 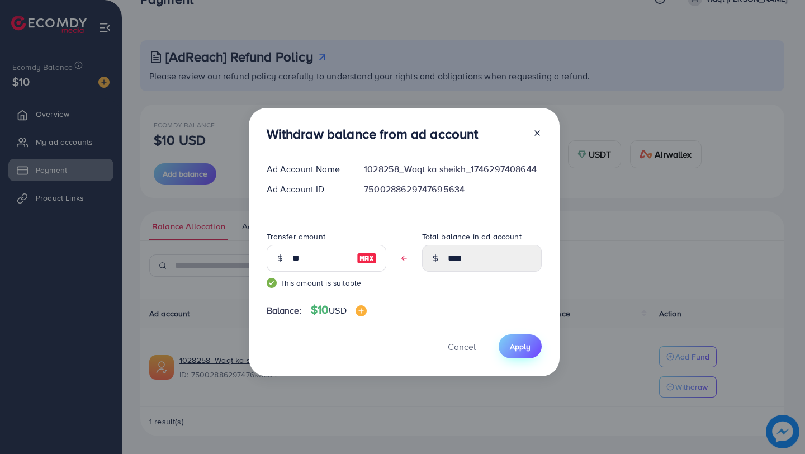 What do you see at coordinates (372, 134) in the screenshot?
I see `h3: Withdraw balance from ad account` at bounding box center [372, 134].